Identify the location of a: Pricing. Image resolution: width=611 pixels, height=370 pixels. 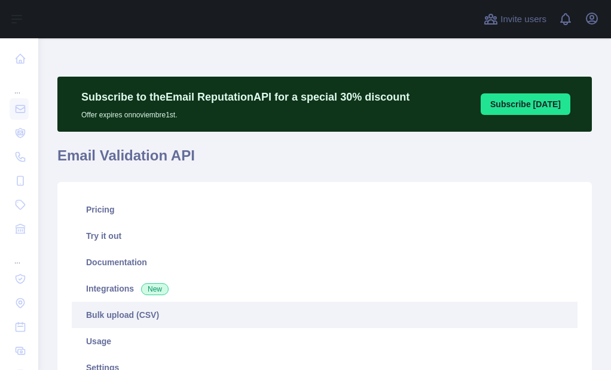
(325, 209).